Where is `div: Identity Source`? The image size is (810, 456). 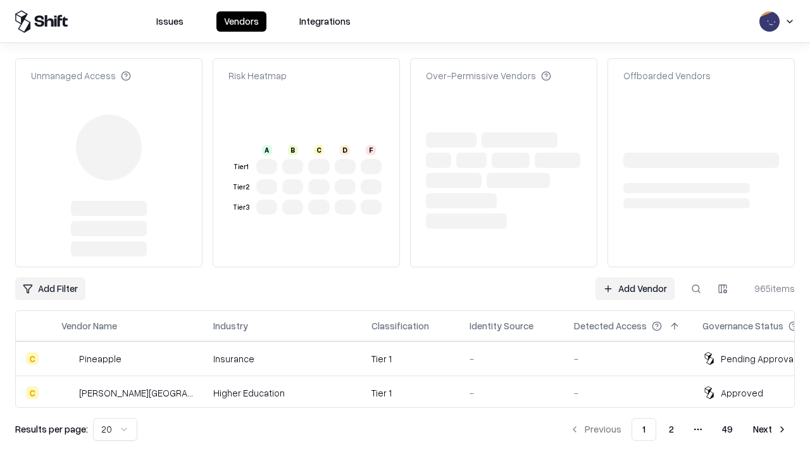 div: Identity Source is located at coordinates (501, 325).